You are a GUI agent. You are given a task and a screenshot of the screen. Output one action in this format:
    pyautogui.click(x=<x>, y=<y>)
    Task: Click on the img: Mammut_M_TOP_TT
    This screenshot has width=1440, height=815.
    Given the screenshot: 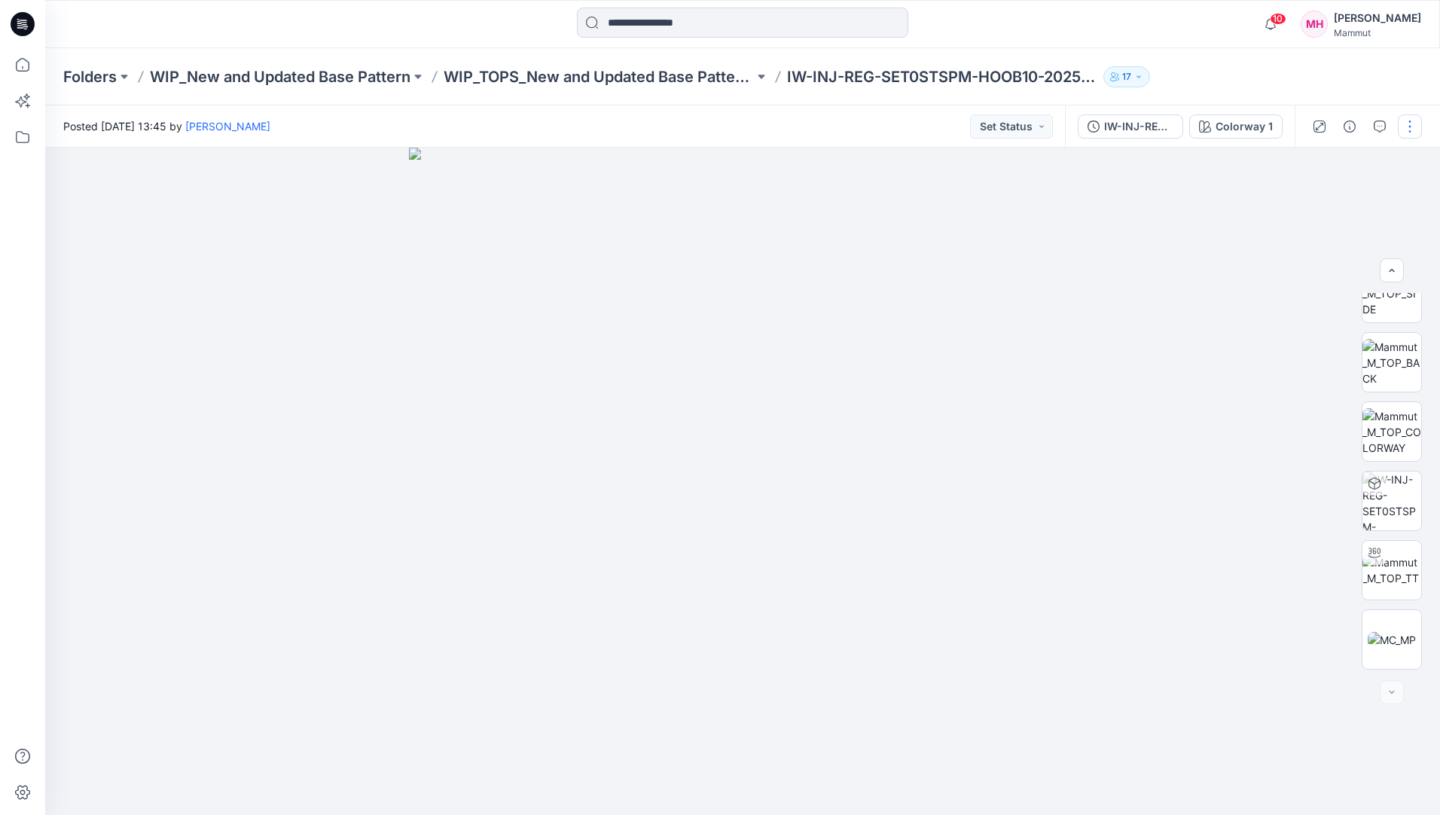 What is the action you would take?
    pyautogui.click(x=1392, y=570)
    